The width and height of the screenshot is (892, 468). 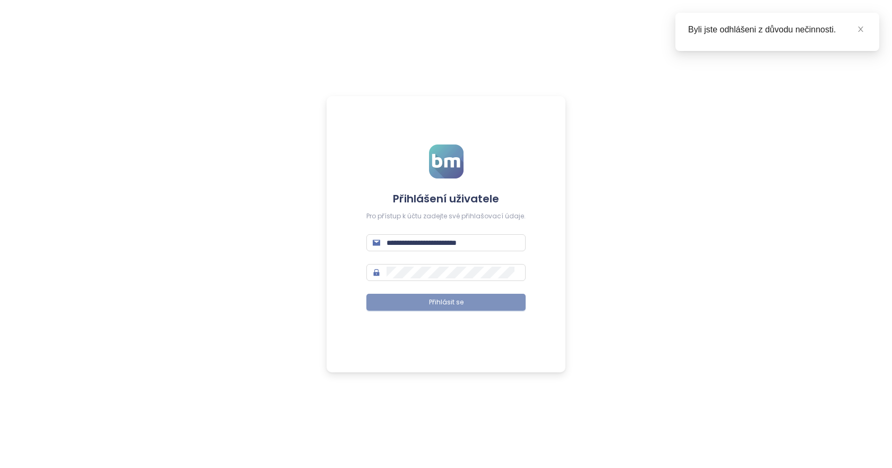 What do you see at coordinates (377, 272) in the screenshot?
I see `span: lock` at bounding box center [377, 272].